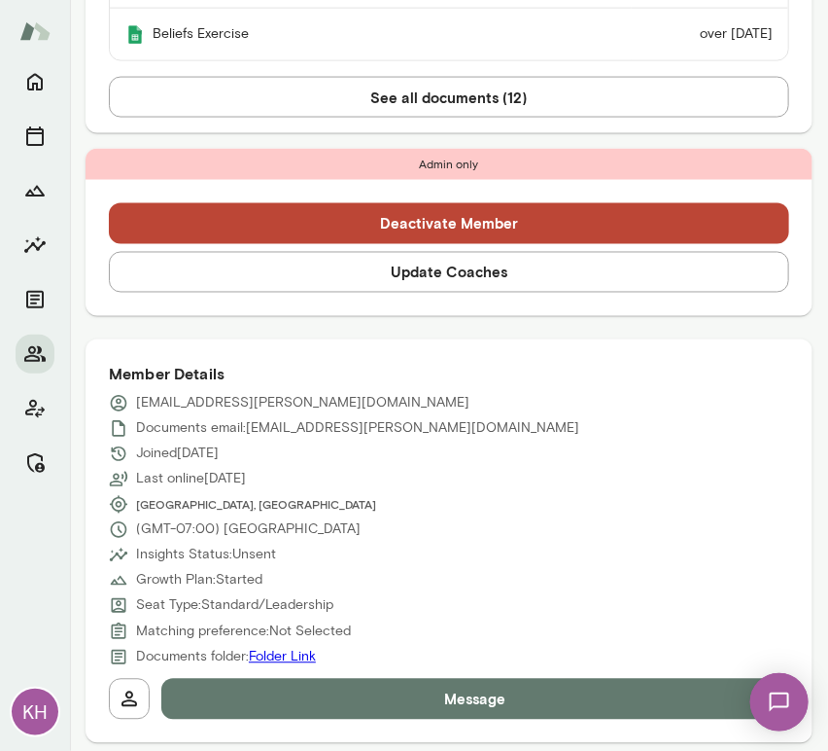  I want to click on button: See all documents (12), so click(449, 97).